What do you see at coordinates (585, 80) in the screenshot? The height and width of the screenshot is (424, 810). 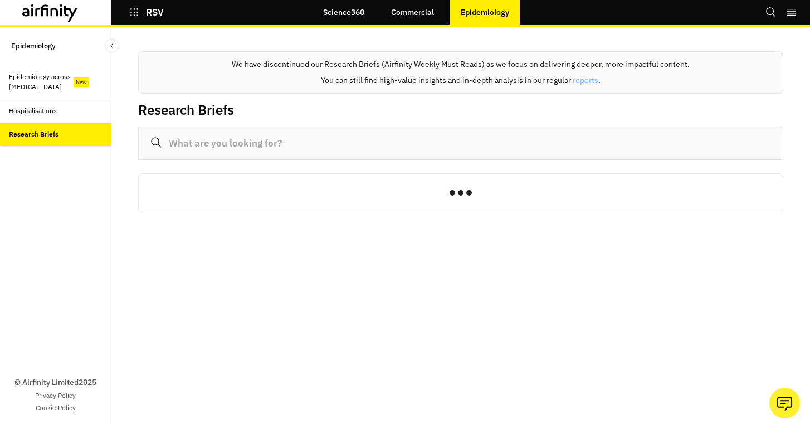 I see `a: reports` at bounding box center [585, 80].